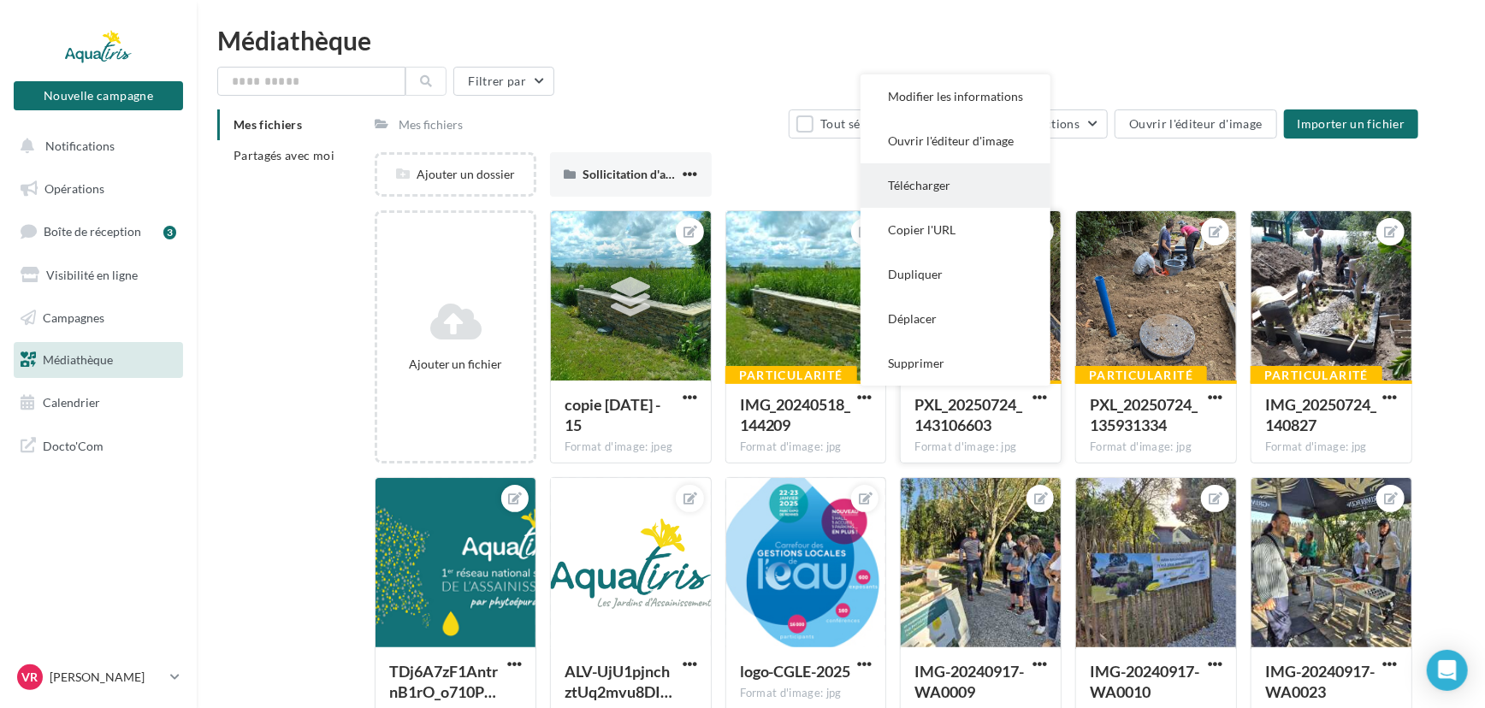  I want to click on span: Mes fichiers, so click(268, 124).